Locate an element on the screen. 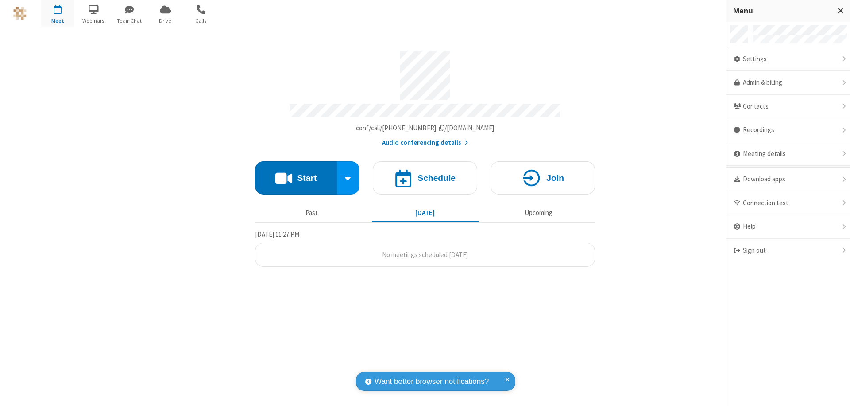  h3: Menu is located at coordinates (782, 11).